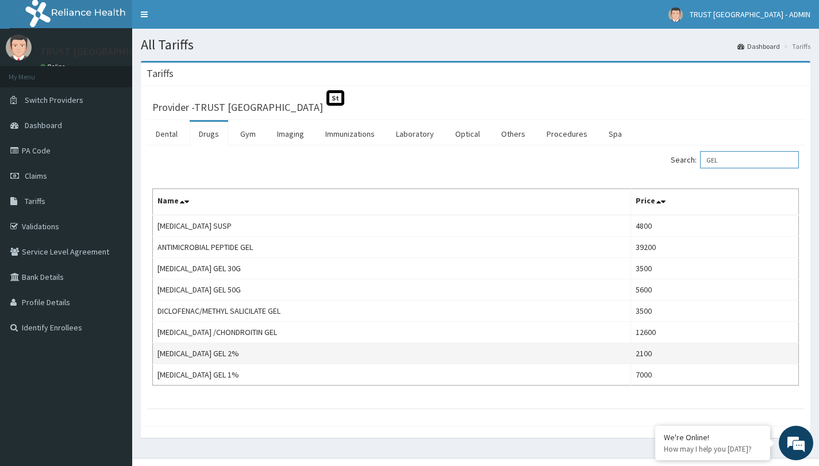  Describe the element at coordinates (715, 247) in the screenshot. I see `td: 39200` at that location.